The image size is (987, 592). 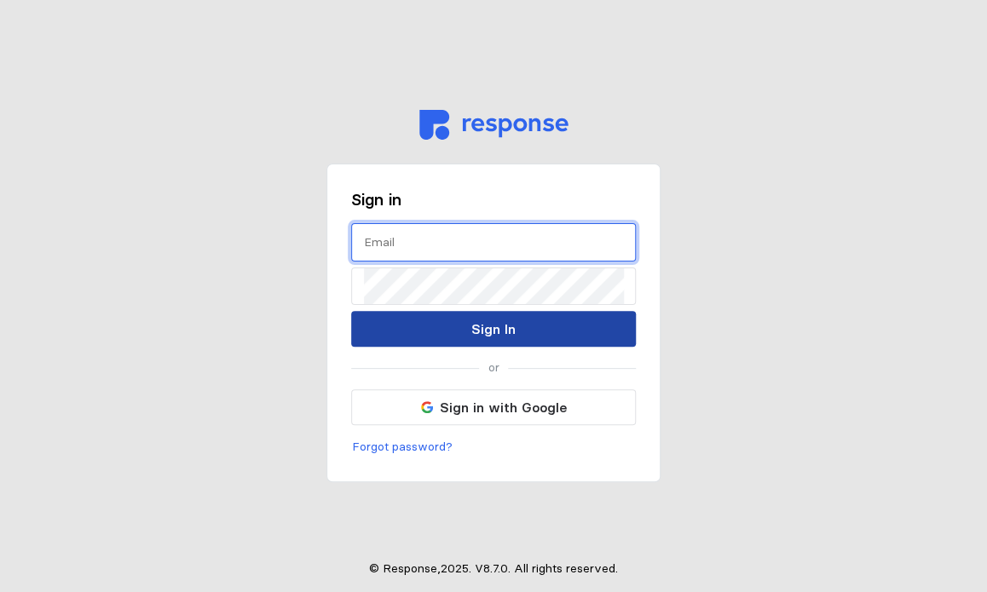 What do you see at coordinates (493, 242) in the screenshot?
I see `input: Email` at bounding box center [493, 242].